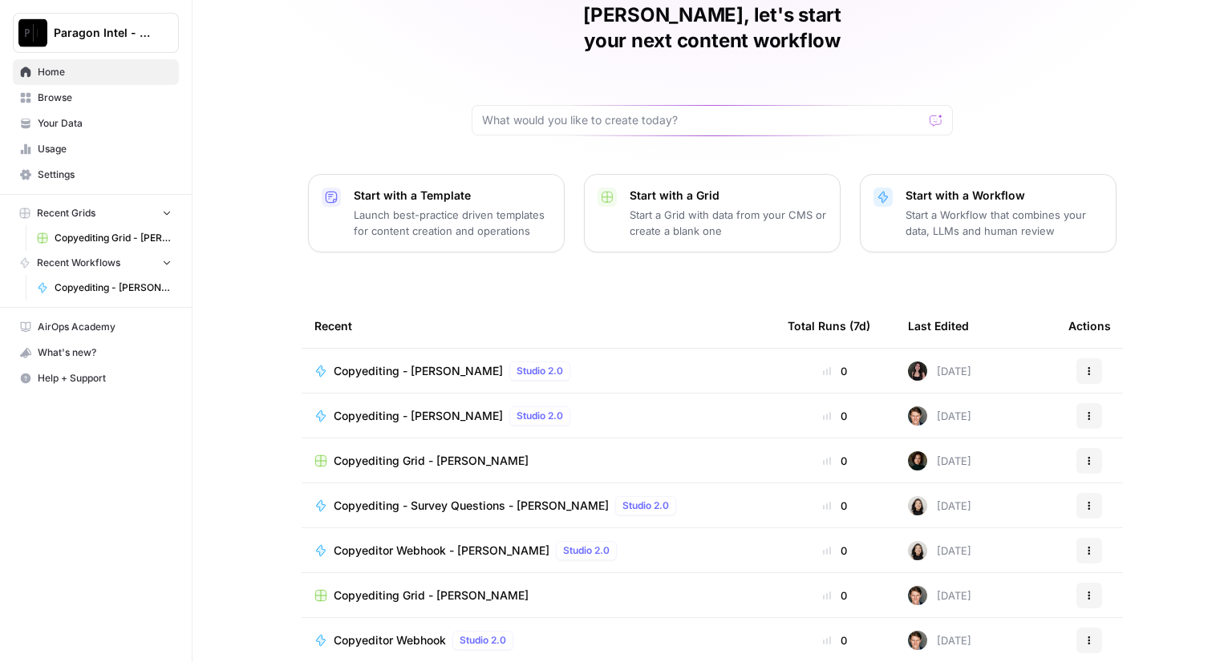  What do you see at coordinates (538, 641) in the screenshot?
I see `a: Copyeditor WebhookStudio 2.0` at bounding box center [538, 641].